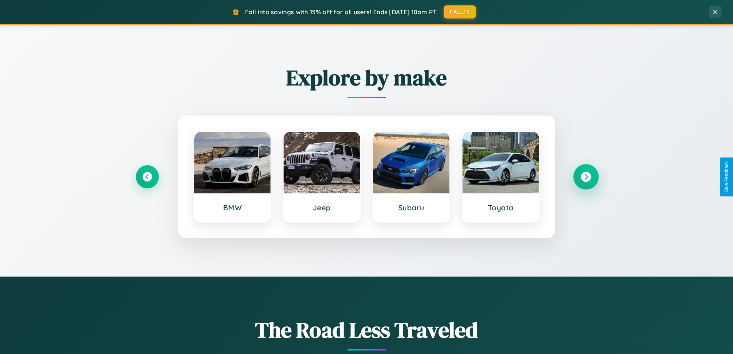 Image resolution: width=733 pixels, height=354 pixels. What do you see at coordinates (500, 207) in the screenshot?
I see `h3: Toyota` at bounding box center [500, 207].